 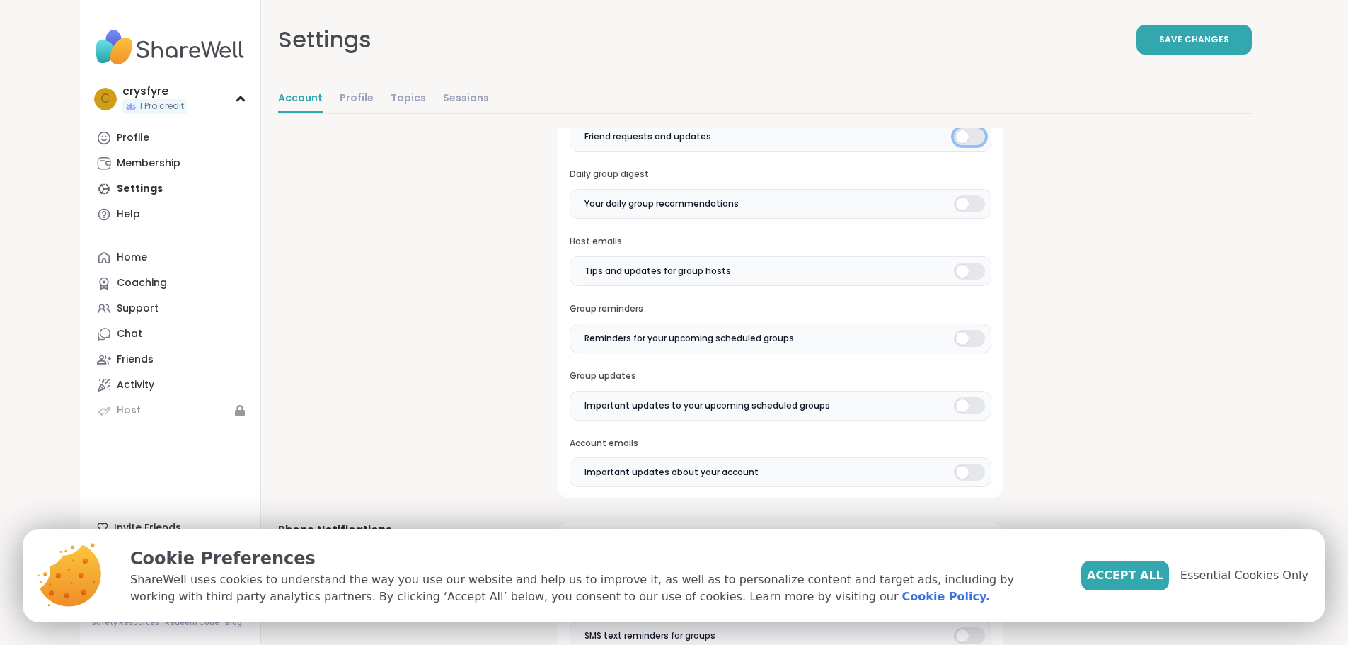 What do you see at coordinates (689, 338) in the screenshot?
I see `span: Reminders for your upcoming scheduled groups` at bounding box center [689, 338].